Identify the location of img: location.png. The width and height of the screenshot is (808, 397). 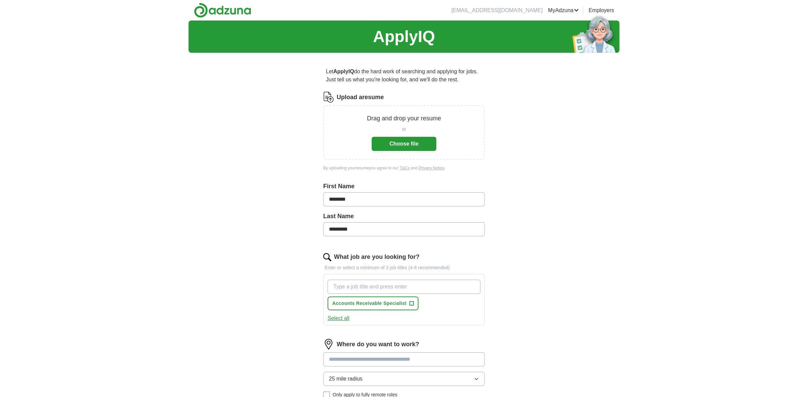
(328, 345).